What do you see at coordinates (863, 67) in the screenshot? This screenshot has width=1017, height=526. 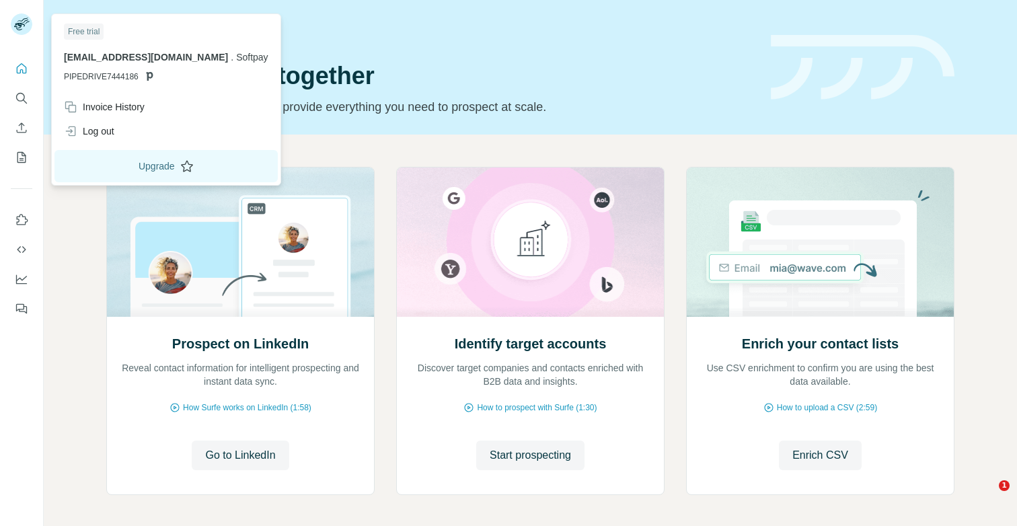 I see `img: banner` at bounding box center [863, 67].